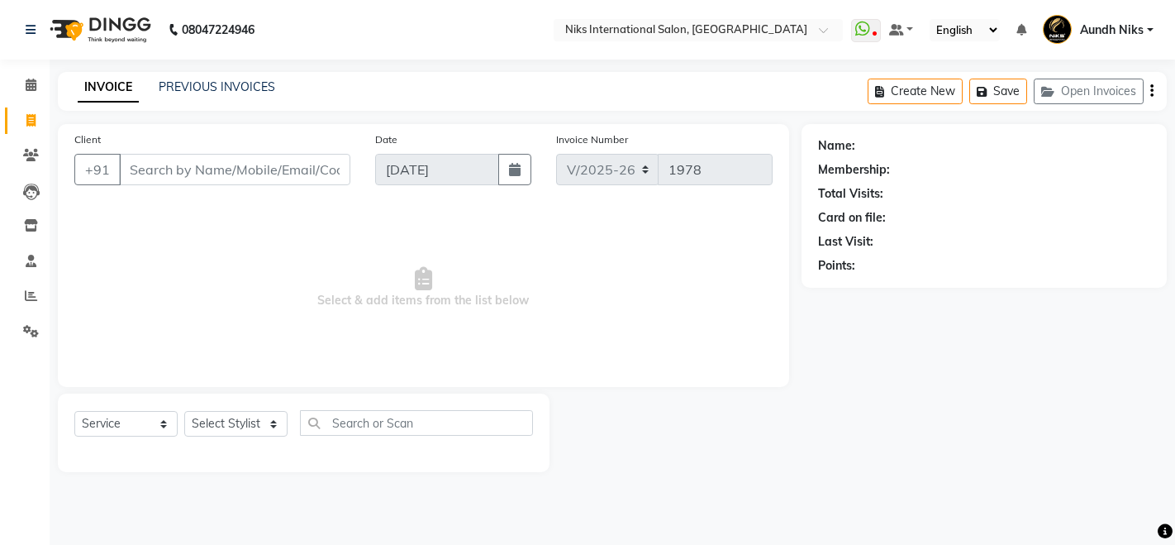 This screenshot has height=545, width=1175. I want to click on label: Invoice Number, so click(592, 140).